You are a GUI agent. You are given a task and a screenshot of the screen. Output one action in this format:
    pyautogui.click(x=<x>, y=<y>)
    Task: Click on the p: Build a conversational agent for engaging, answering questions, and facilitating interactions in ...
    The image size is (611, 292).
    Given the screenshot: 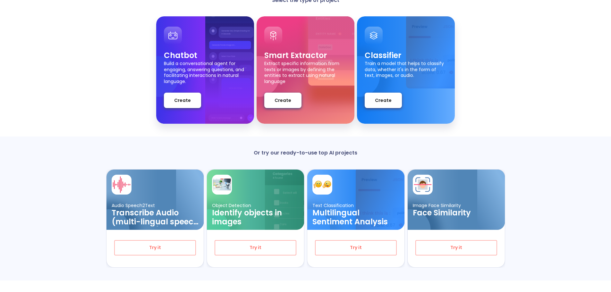 What is the action you would take?
    pyautogui.click(x=205, y=72)
    